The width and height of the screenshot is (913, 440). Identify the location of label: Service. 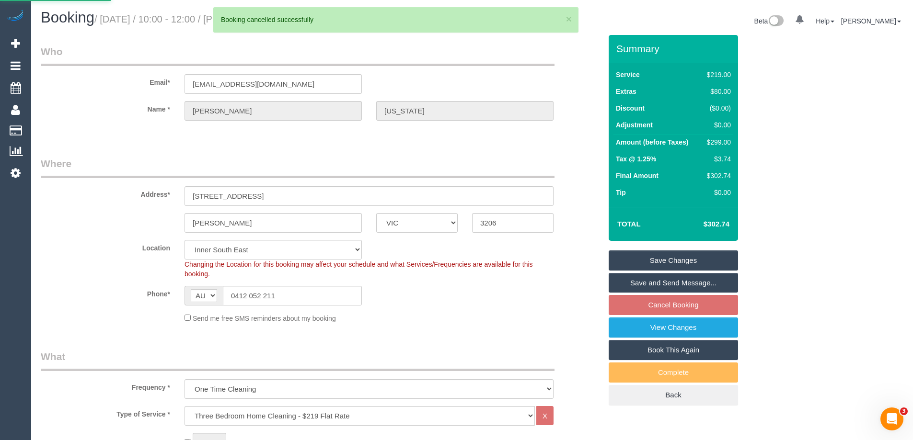
(628, 75).